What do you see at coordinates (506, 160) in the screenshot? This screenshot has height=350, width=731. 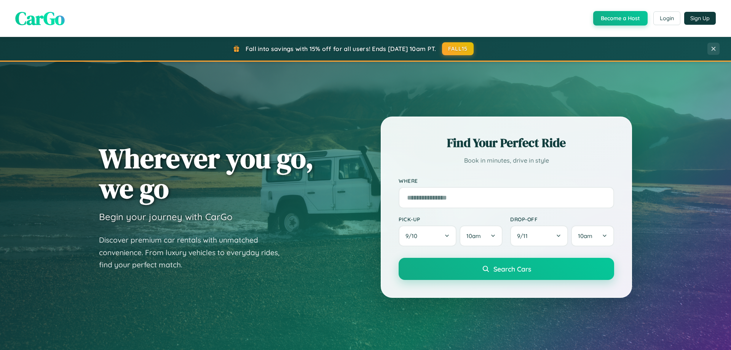 I see `p: Book in minutes, drive in style` at bounding box center [506, 160].